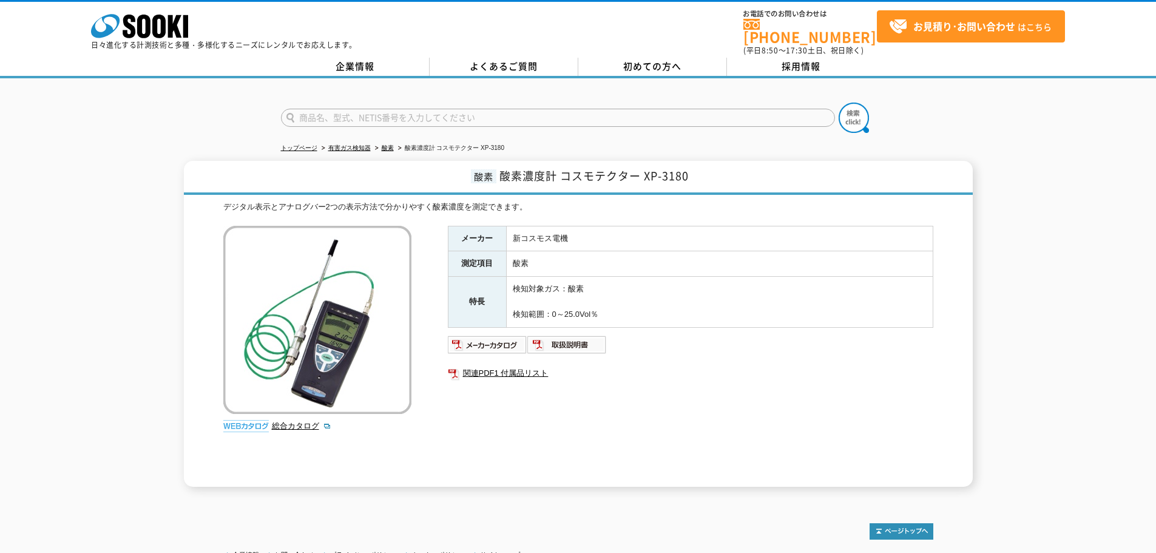 This screenshot has width=1156, height=553. What do you see at coordinates (302, 426) in the screenshot?
I see `a: 総合カタログ` at bounding box center [302, 426].